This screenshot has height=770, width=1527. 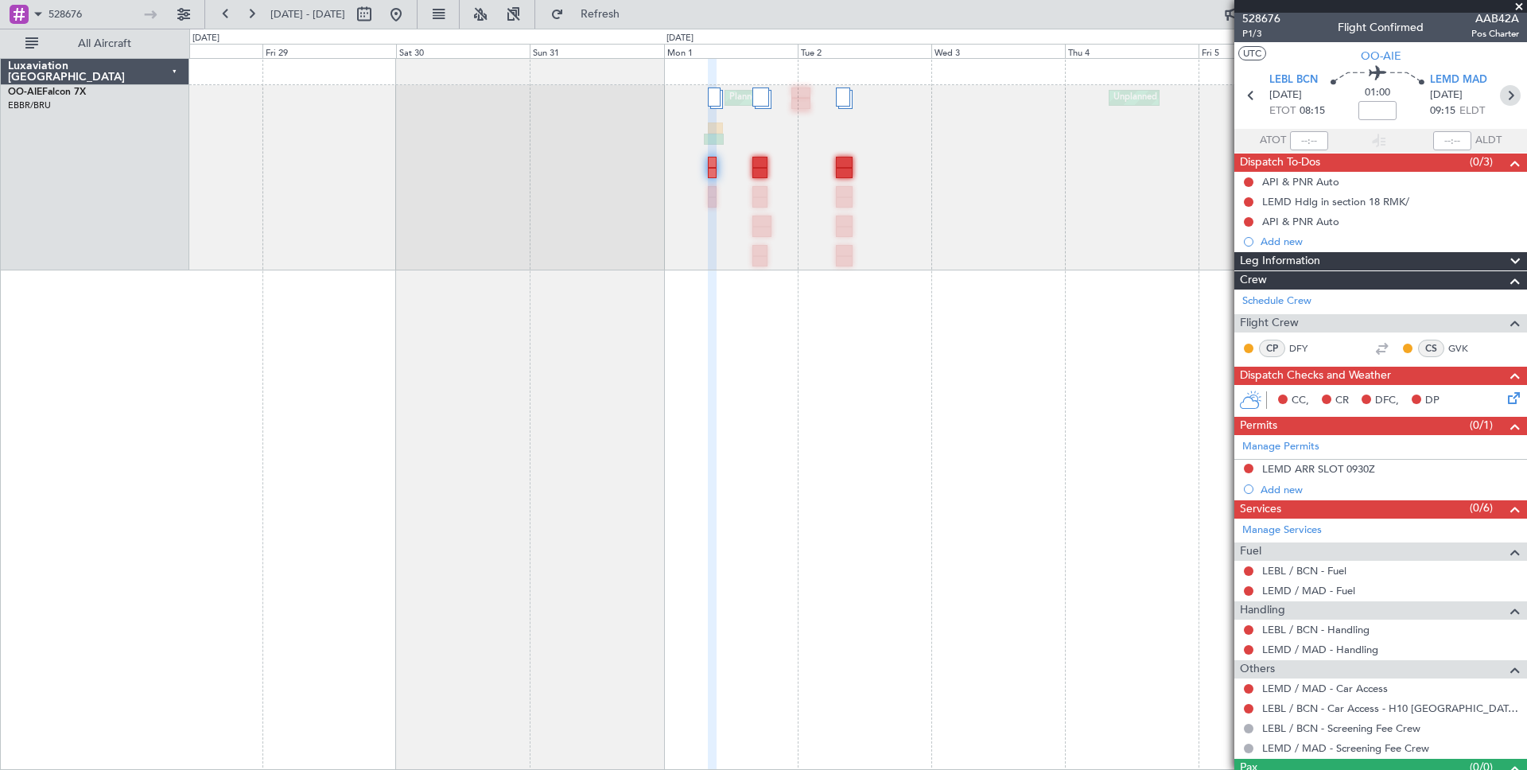 What do you see at coordinates (104, 44) in the screenshot?
I see `span: All Aircraft` at bounding box center [104, 44].